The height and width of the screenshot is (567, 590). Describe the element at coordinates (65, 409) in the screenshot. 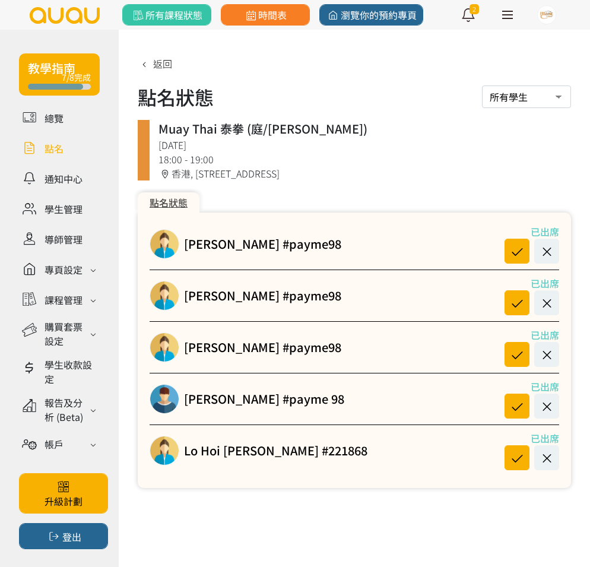

I see `div: 報告及分析 (Beta)` at that location.